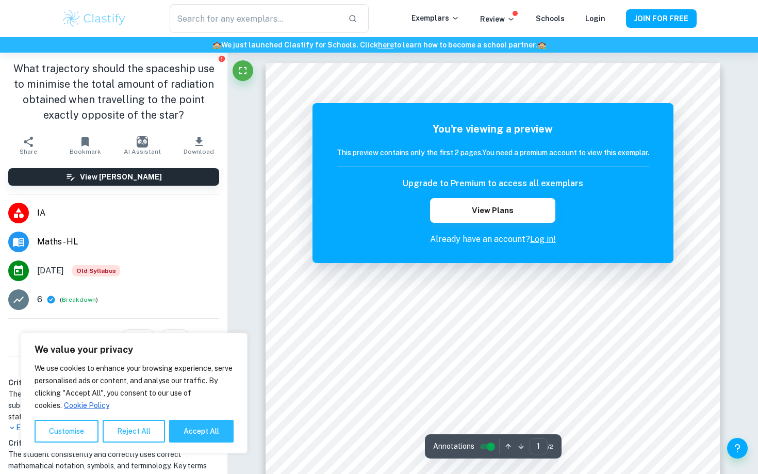 This screenshot has width=758, height=474. Describe the element at coordinates (543, 239) in the screenshot. I see `a: Log in!` at that location.